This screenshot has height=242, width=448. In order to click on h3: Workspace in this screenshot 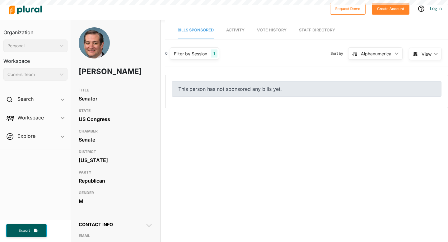, I will do `click(35, 59)`.